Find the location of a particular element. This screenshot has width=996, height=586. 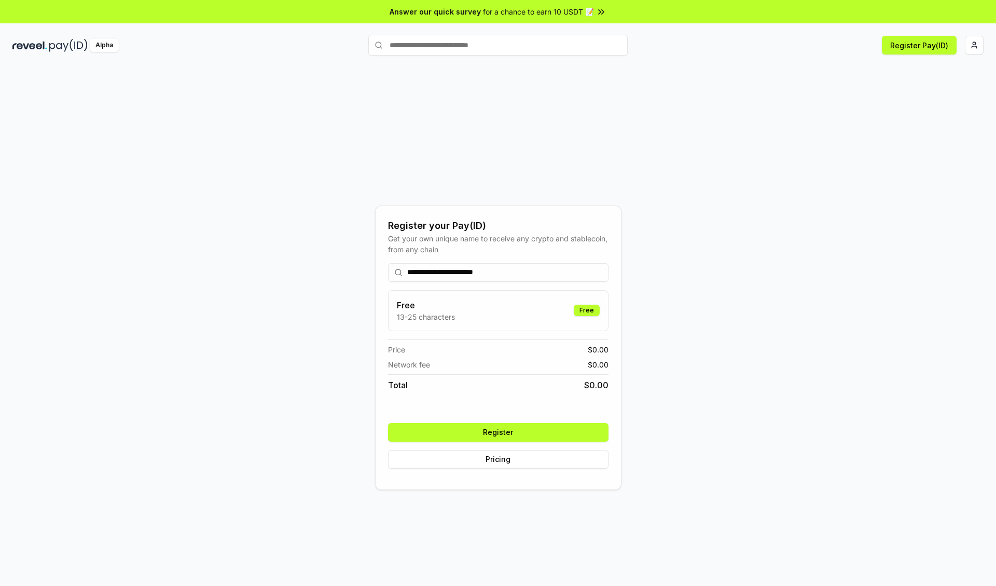

div: Alpha is located at coordinates (104, 45).